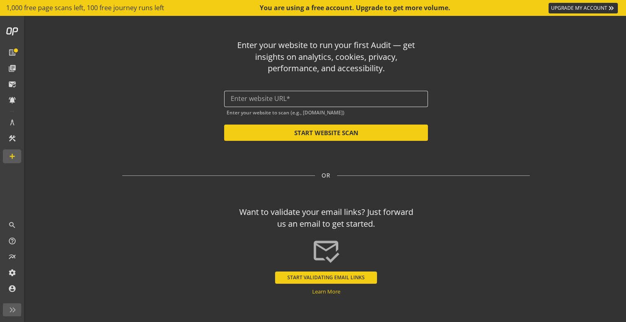 Image resolution: width=626 pixels, height=322 pixels. Describe the element at coordinates (12, 139) in the screenshot. I see `mat-icon: construction` at that location.